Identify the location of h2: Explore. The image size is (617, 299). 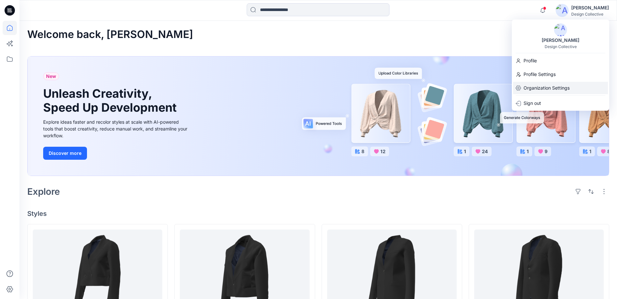
(44, 192).